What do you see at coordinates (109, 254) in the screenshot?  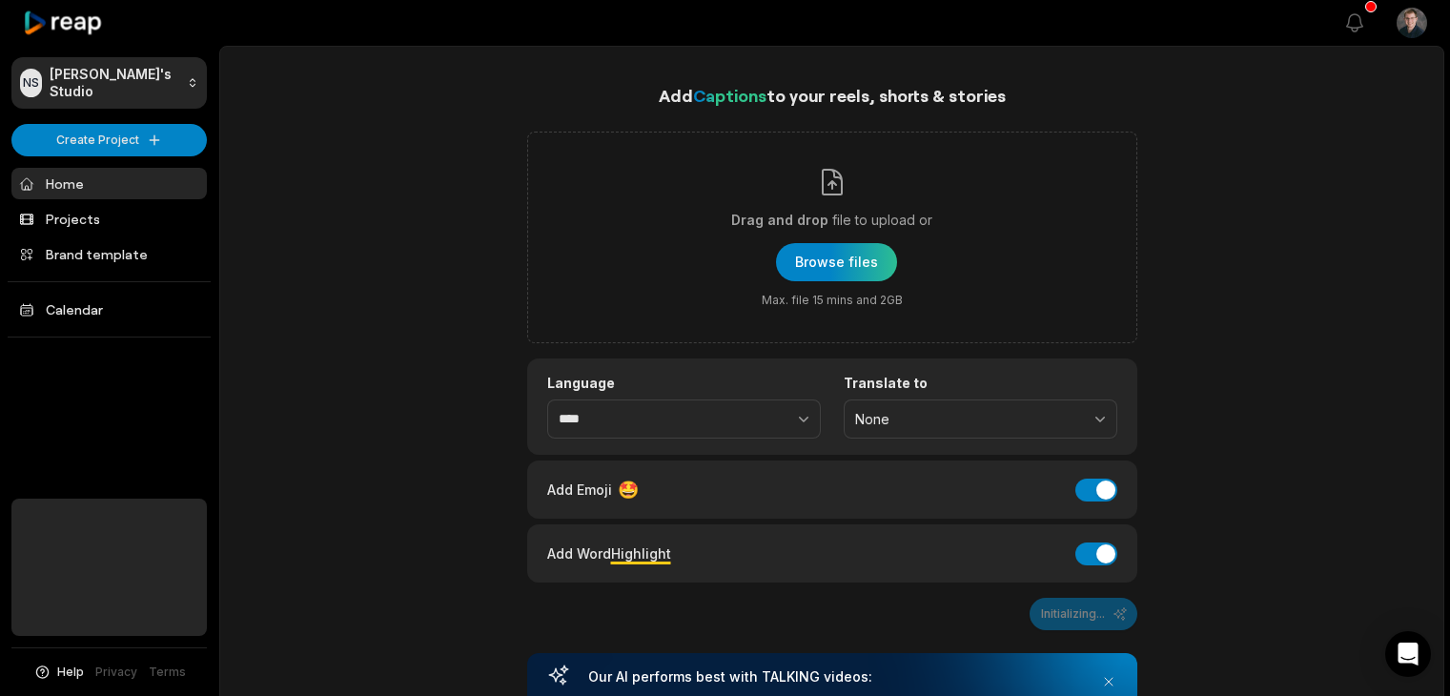 I see `a: Brand template` at bounding box center [109, 254].